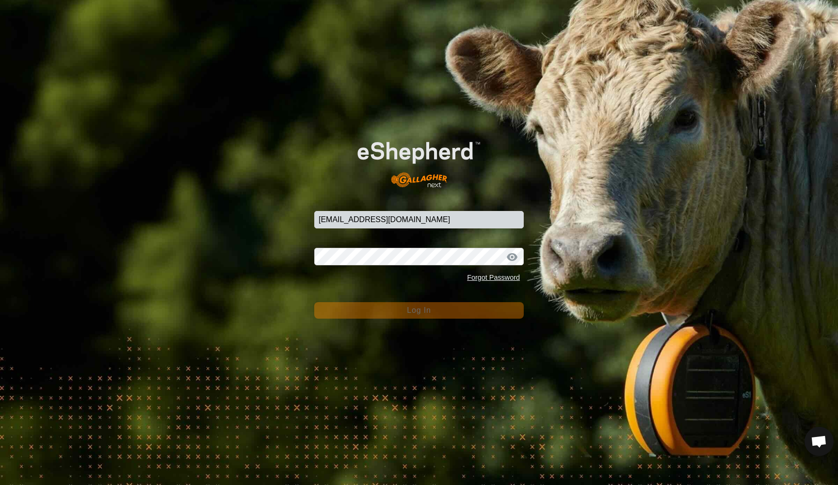 This screenshot has height=485, width=838. I want to click on input: Email Address, so click(419, 220).